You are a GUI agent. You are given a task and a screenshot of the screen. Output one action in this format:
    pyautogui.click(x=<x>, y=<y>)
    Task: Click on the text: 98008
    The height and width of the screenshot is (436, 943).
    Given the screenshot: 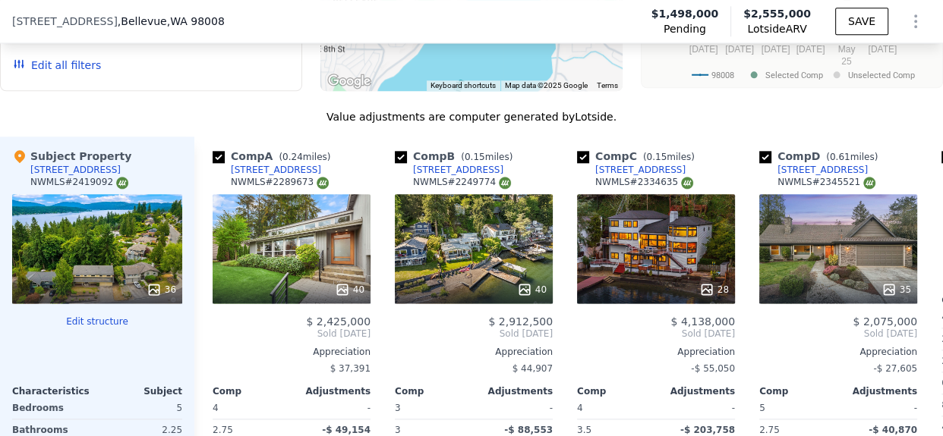 What is the action you would take?
    pyautogui.click(x=723, y=74)
    